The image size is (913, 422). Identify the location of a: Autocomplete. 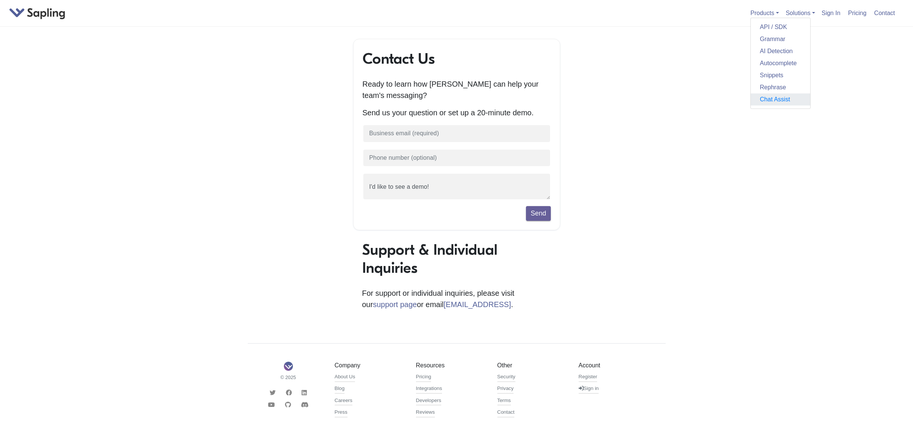
(780, 63).